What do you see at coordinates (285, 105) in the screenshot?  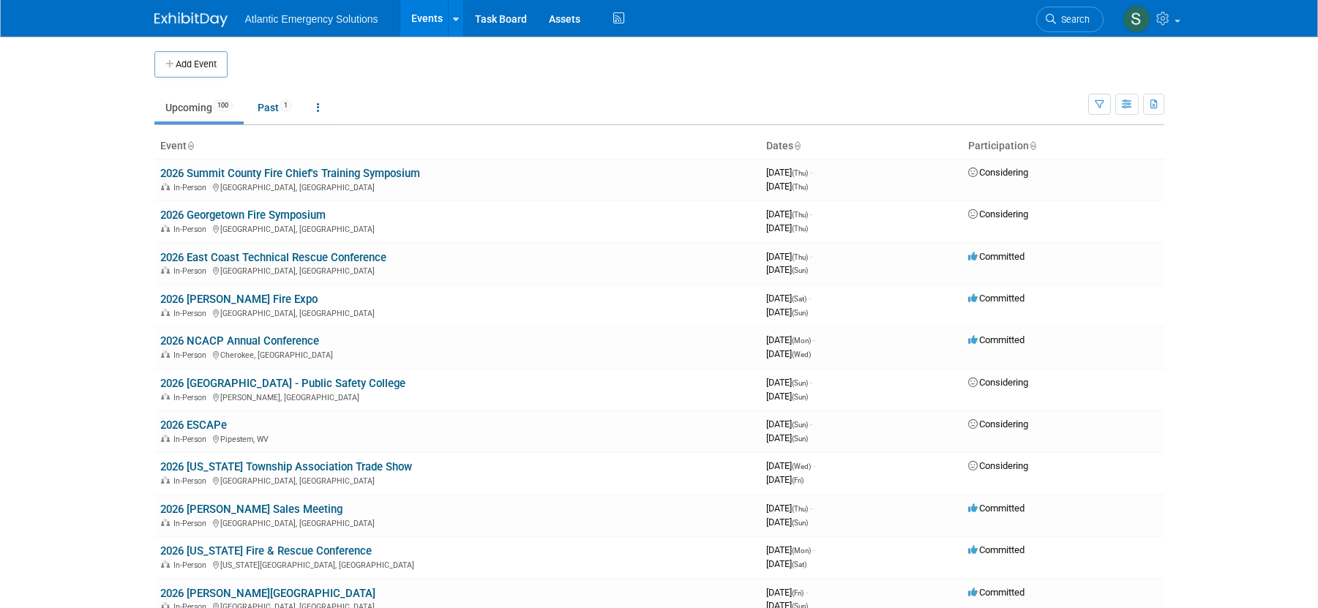 I see `span: 1` at bounding box center [285, 105].